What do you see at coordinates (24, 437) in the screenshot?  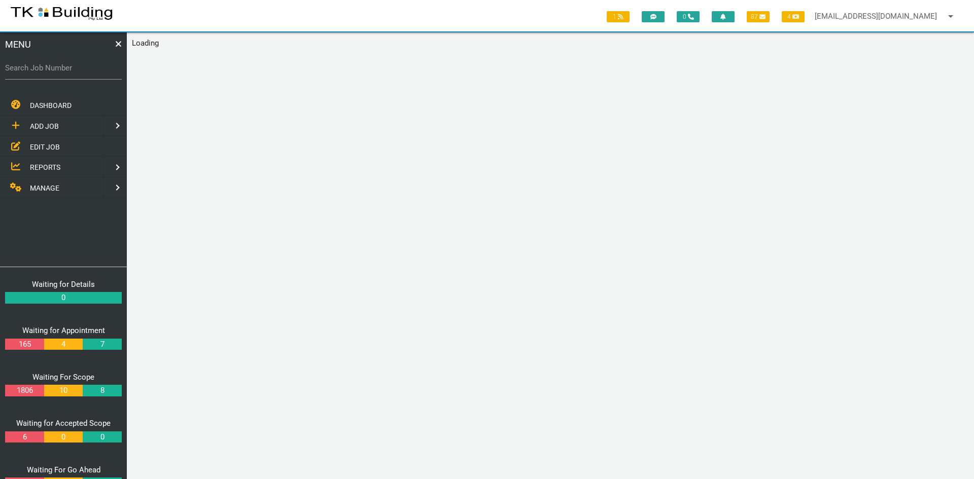 I see `a: 6` at bounding box center [24, 437].